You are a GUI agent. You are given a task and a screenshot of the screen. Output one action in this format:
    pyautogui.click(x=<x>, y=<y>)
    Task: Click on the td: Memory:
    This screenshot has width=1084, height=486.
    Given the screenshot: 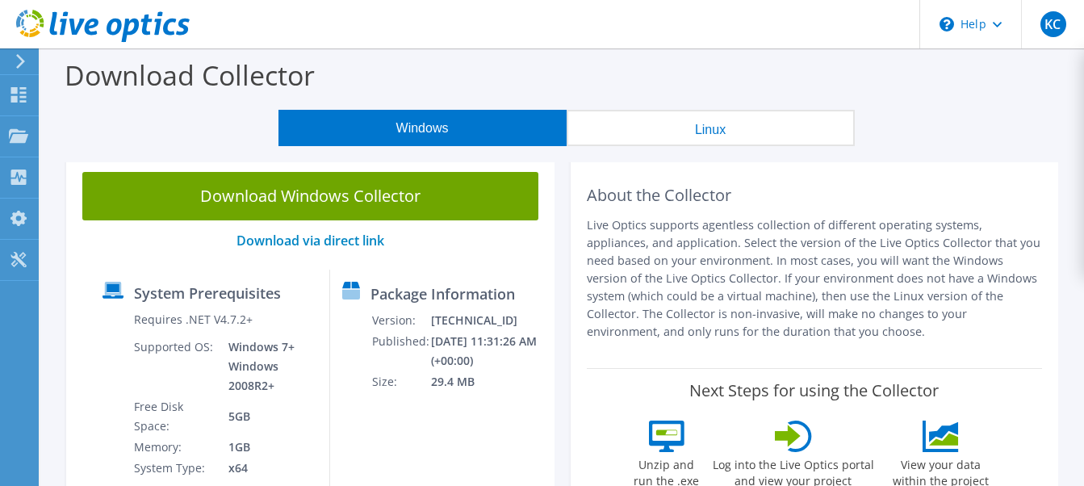 What is the action you would take?
    pyautogui.click(x=174, y=447)
    